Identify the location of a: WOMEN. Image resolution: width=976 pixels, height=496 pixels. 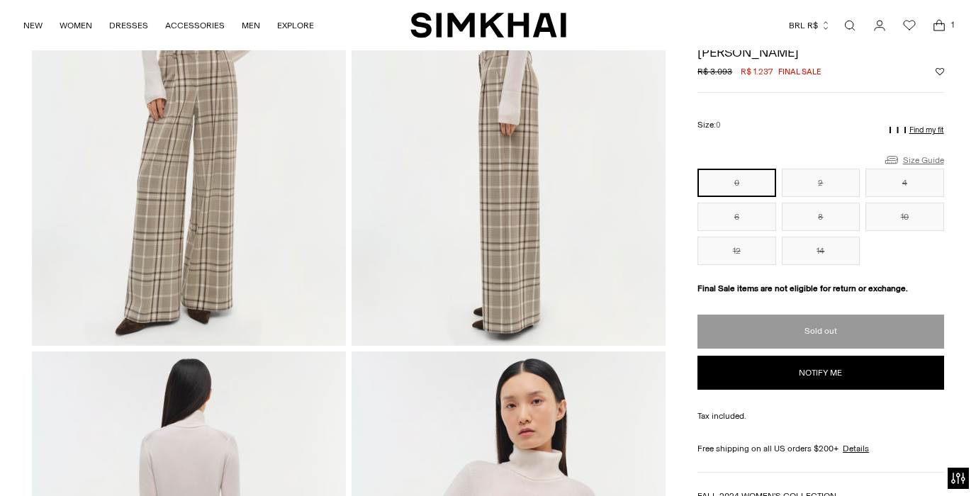
(76, 26).